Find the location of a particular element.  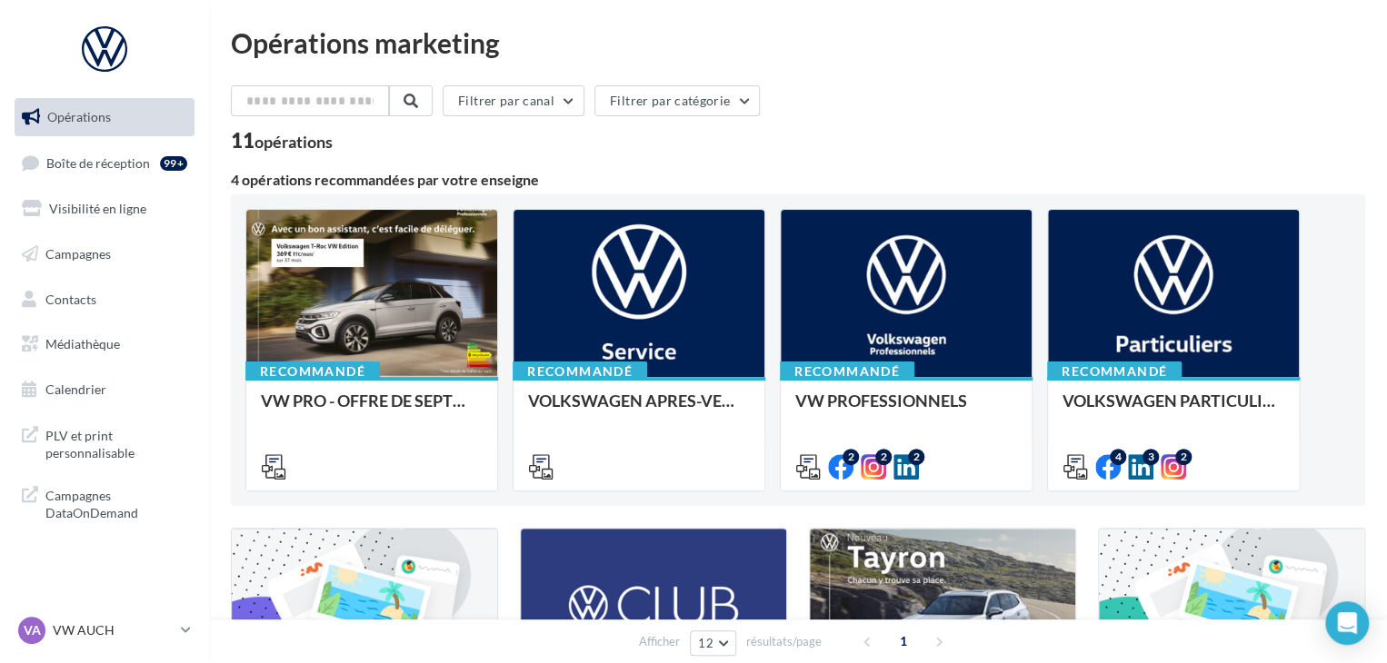

span: 1 is located at coordinates (903, 641).